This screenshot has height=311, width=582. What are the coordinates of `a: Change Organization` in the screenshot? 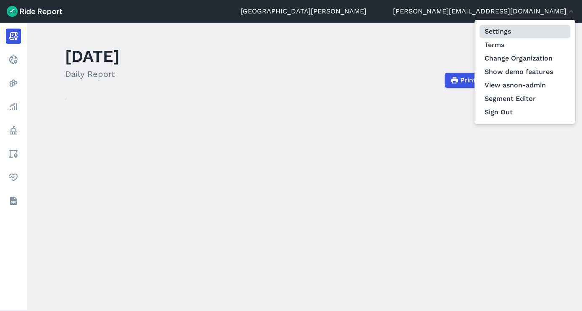 It's located at (525, 58).